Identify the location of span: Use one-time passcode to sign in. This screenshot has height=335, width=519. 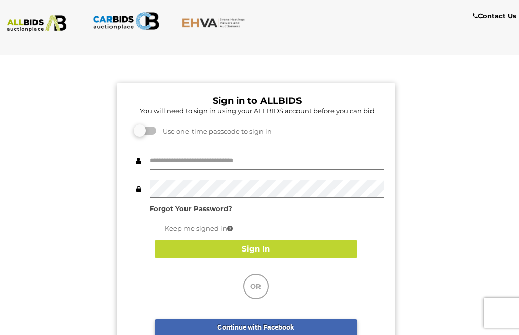
(214, 131).